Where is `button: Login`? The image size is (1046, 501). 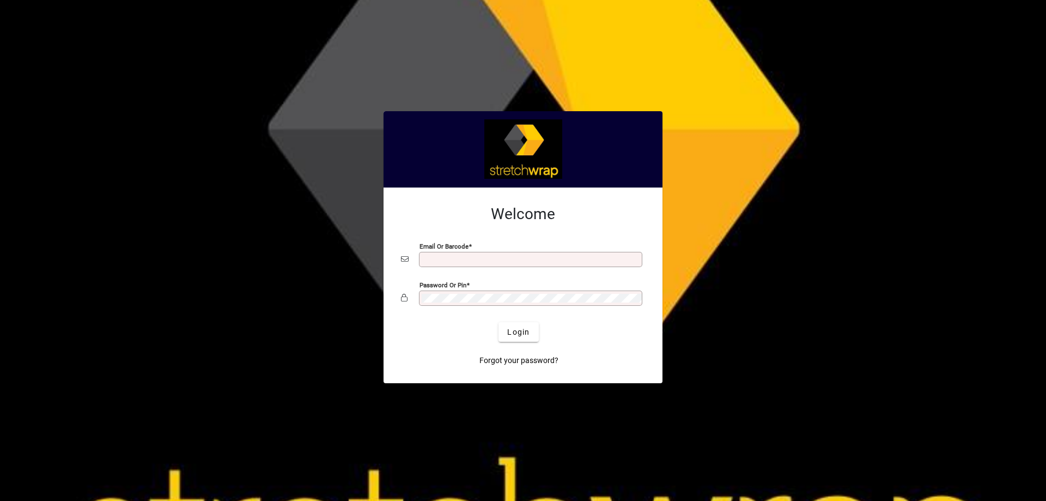 button: Login is located at coordinates (518, 332).